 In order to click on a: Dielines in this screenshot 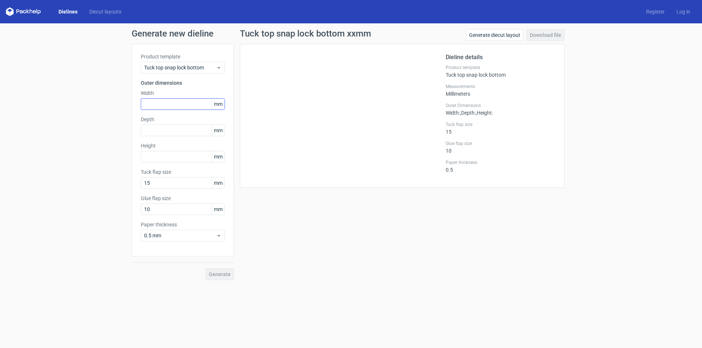, I will do `click(68, 12)`.